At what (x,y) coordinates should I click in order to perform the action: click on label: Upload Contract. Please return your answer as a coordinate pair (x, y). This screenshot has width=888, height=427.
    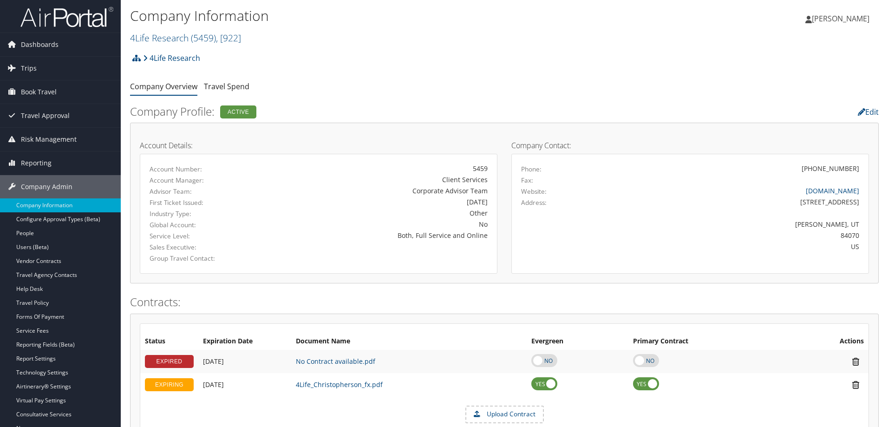
    Looking at the image, I should click on (504, 414).